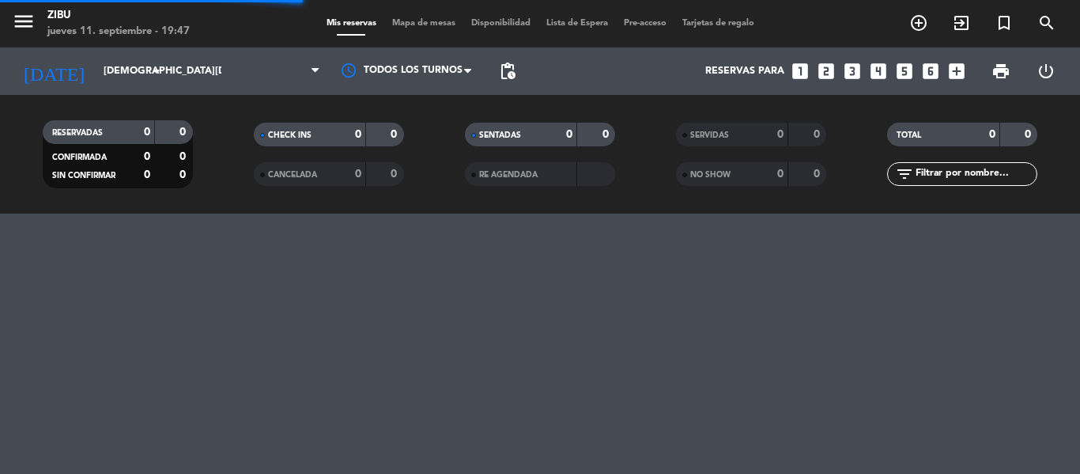 The image size is (1080, 474). What do you see at coordinates (1047, 23) in the screenshot?
I see `i: search` at bounding box center [1047, 23].